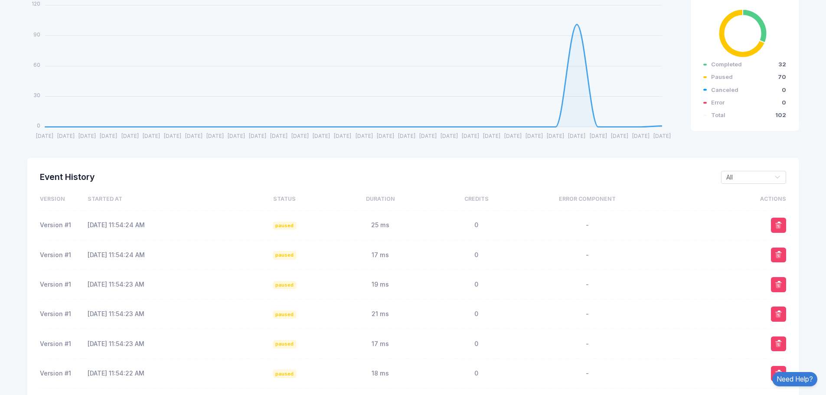 The width and height of the screenshot is (826, 395). Describe the element at coordinates (62, 199) in the screenshot. I see `th: Version` at that location.